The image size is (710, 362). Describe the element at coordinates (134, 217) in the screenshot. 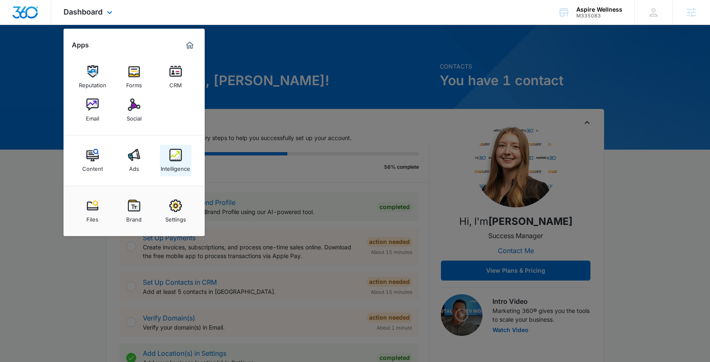

I see `div: Brand` at that location.